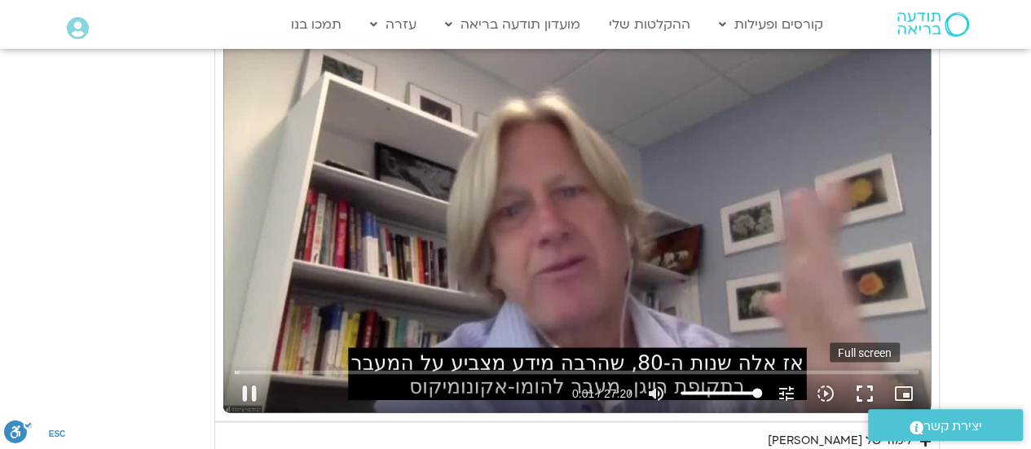 This screenshot has height=449, width=1031. What do you see at coordinates (953, 426) in the screenshot?
I see `span: יצירת קשר` at bounding box center [953, 426].